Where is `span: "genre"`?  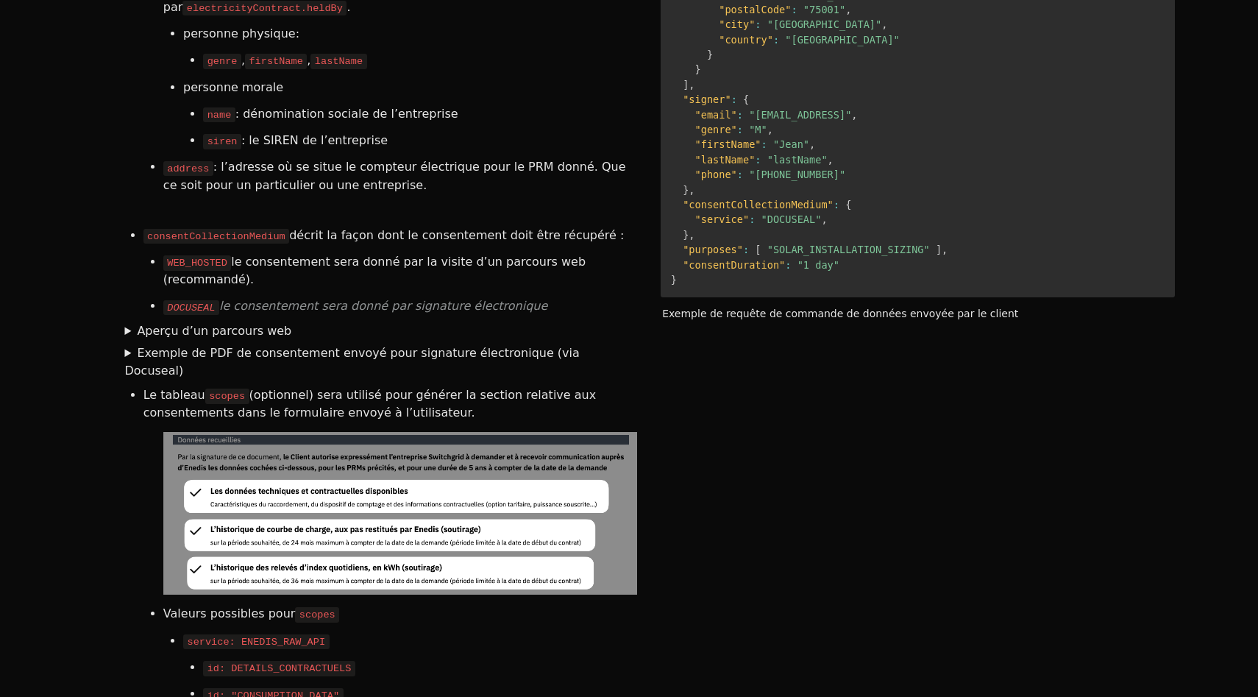 span: "genre" is located at coordinates (716, 129).